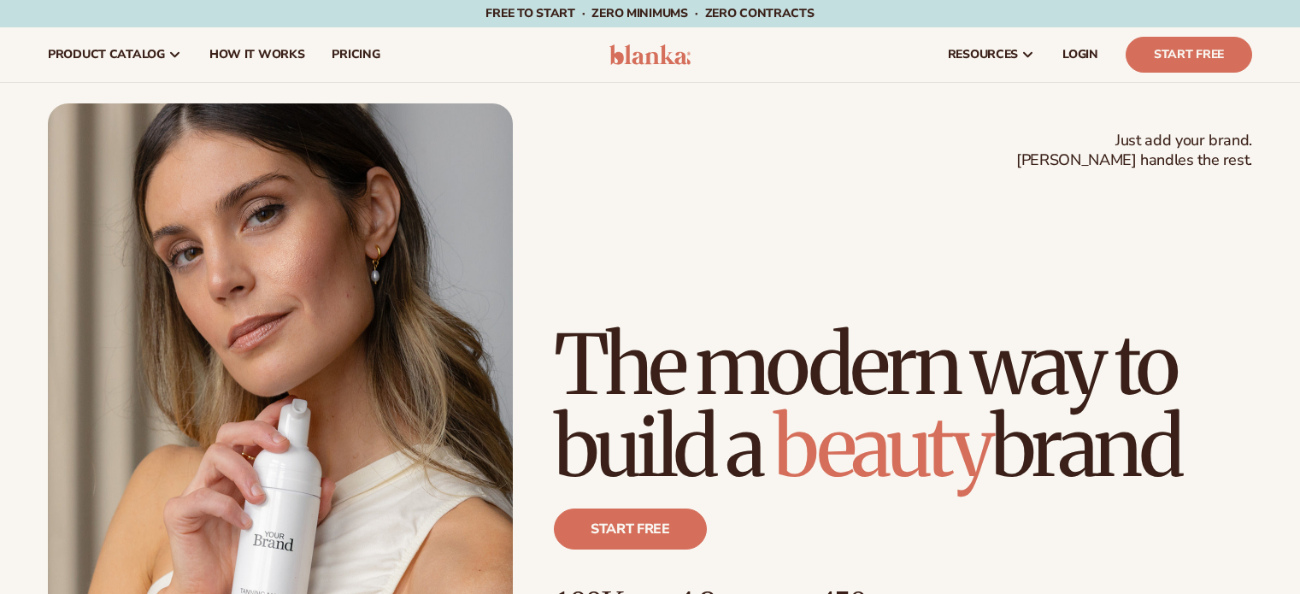  What do you see at coordinates (257, 55) in the screenshot?
I see `a: How It Works` at bounding box center [257, 55].